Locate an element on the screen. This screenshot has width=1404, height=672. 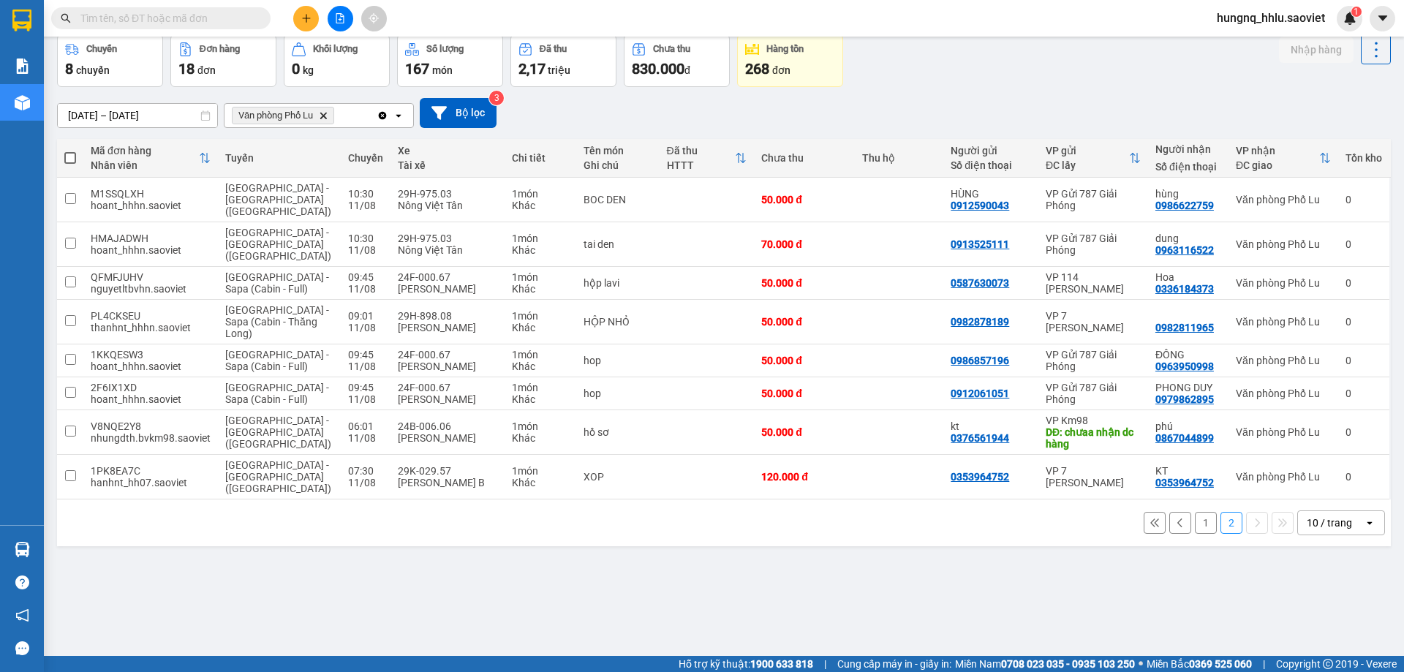
div: 24F-000.67 is located at coordinates (448, 355).